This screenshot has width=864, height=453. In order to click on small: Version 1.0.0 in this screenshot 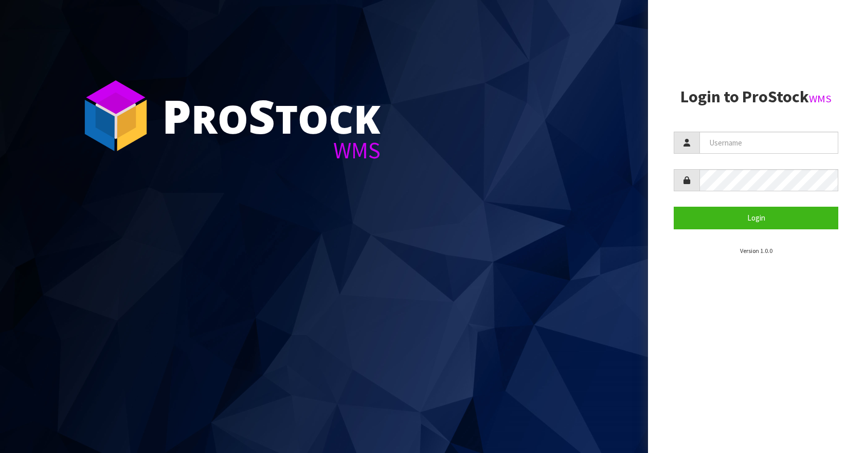, I will do `click(756, 251)`.